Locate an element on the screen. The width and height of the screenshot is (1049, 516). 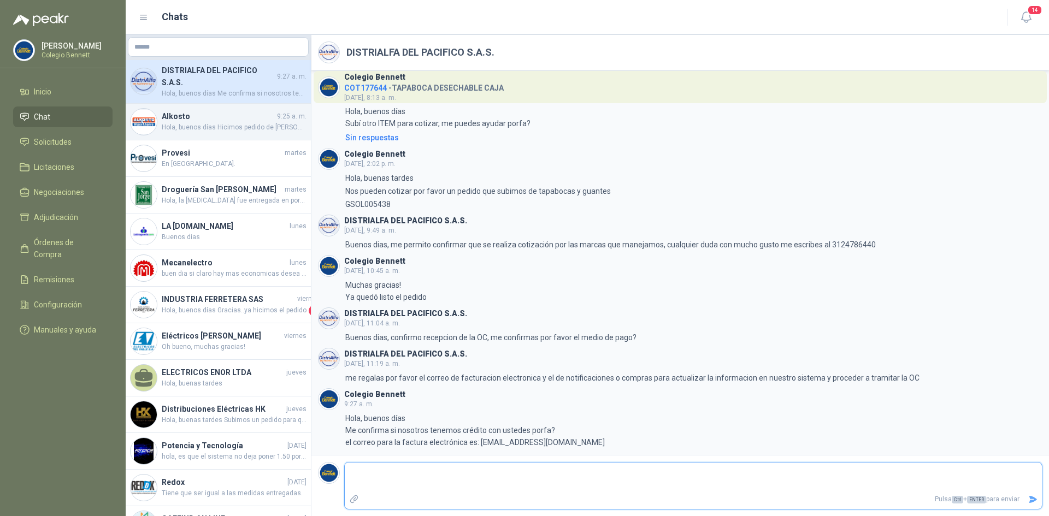
span: COT177644 is located at coordinates (365, 88).